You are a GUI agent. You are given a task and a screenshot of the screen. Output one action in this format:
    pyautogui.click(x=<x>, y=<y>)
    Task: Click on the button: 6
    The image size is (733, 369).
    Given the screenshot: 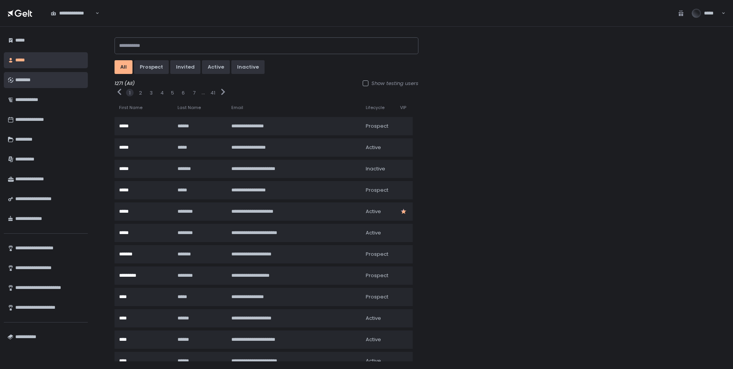 What is the action you would take?
    pyautogui.click(x=183, y=93)
    